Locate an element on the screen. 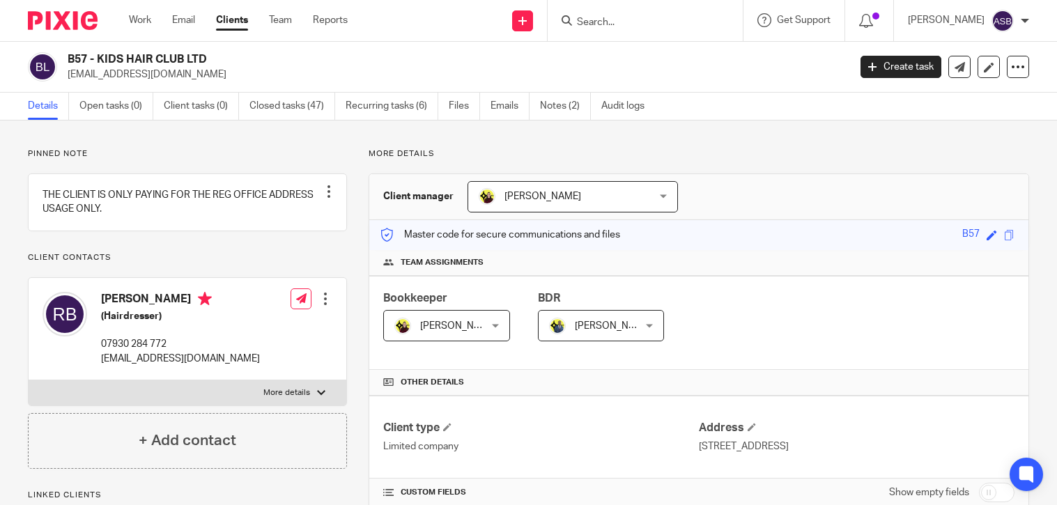 This screenshot has height=505, width=1057. h4: Client type is located at coordinates (541, 428).